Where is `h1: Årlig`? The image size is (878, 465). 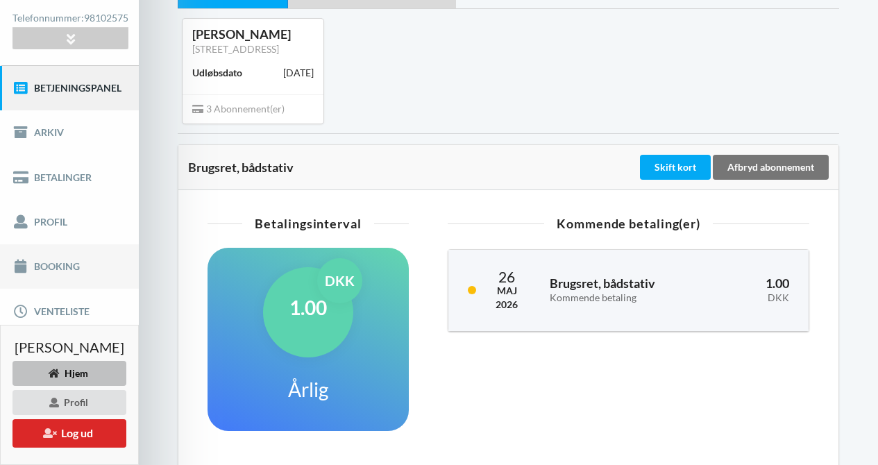
h1: Årlig is located at coordinates (308, 389).